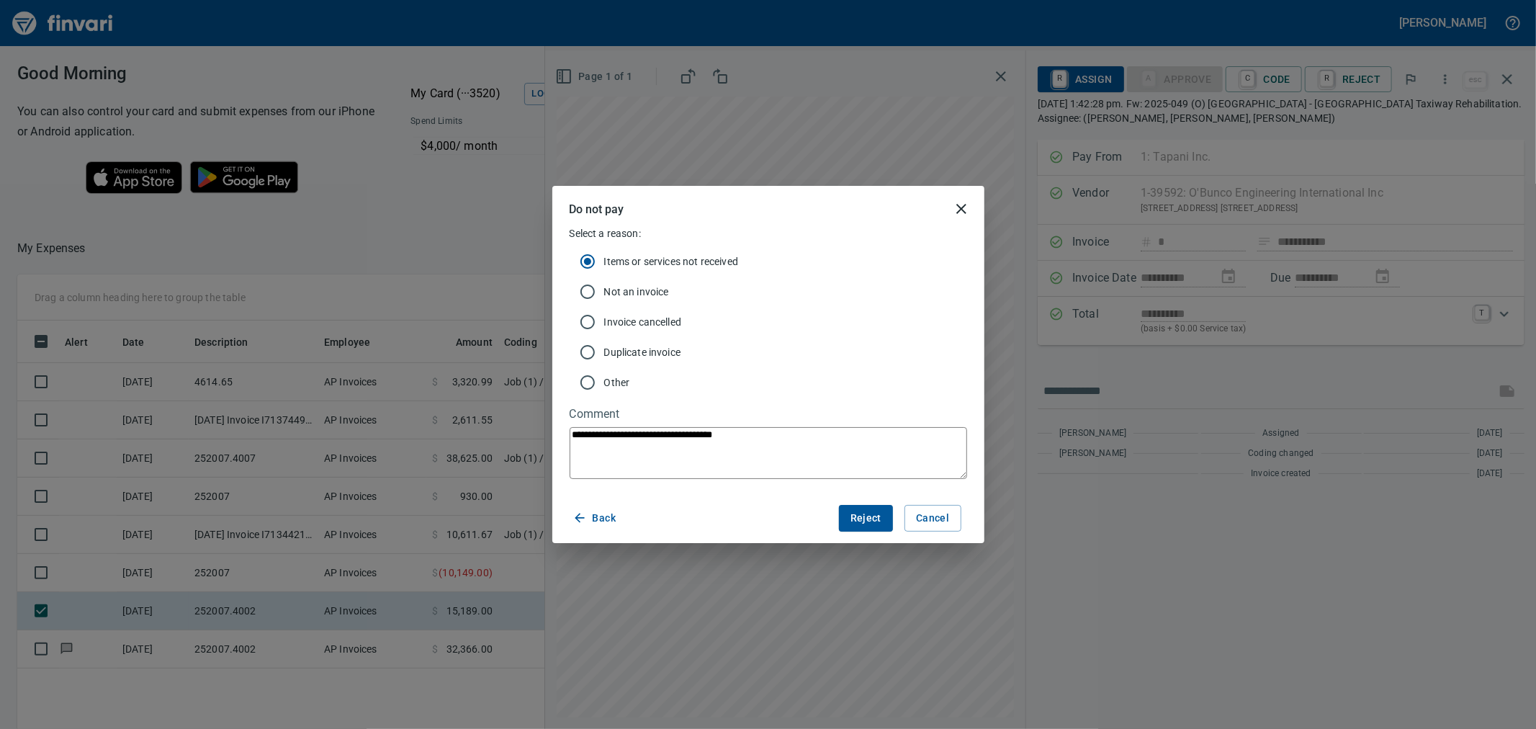  Describe the element at coordinates (933, 518) in the screenshot. I see `span: Cancel` at that location.